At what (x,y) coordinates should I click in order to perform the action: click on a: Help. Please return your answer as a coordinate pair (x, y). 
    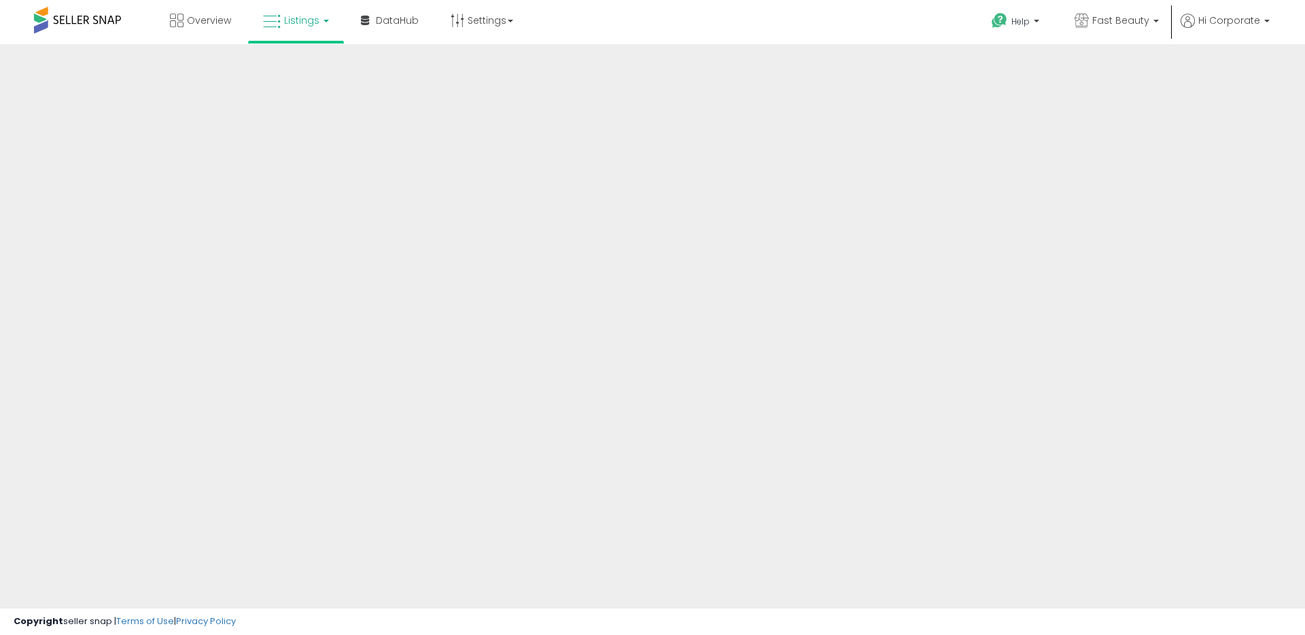
    Looking at the image, I should click on (1017, 23).